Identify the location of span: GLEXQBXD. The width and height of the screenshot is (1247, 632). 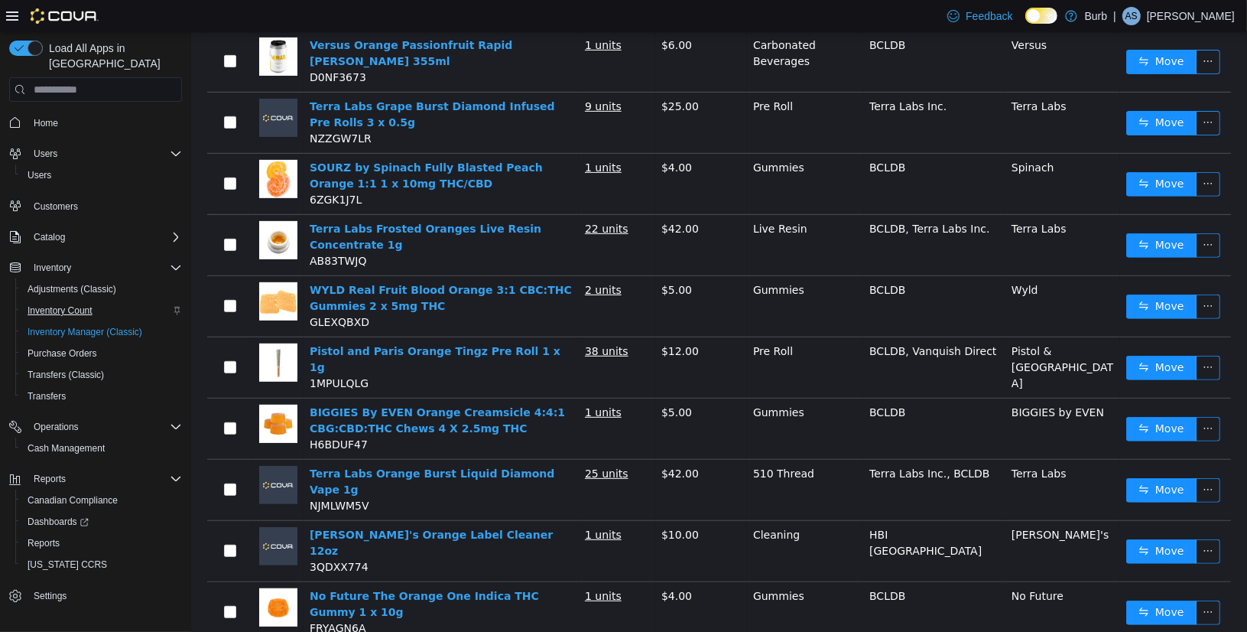
(148, 291).